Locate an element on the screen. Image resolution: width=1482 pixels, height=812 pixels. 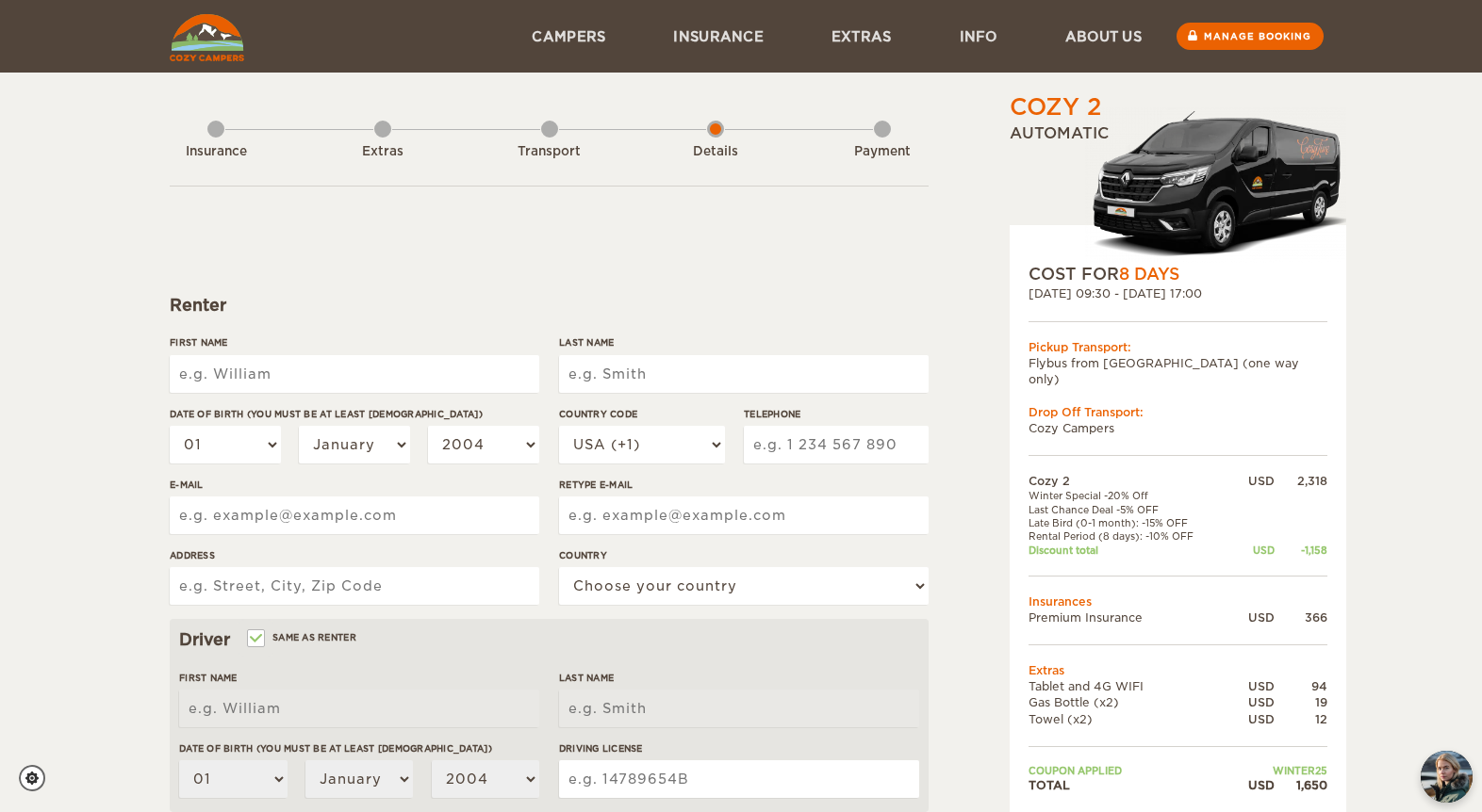
div: Insurance is located at coordinates (216, 152).